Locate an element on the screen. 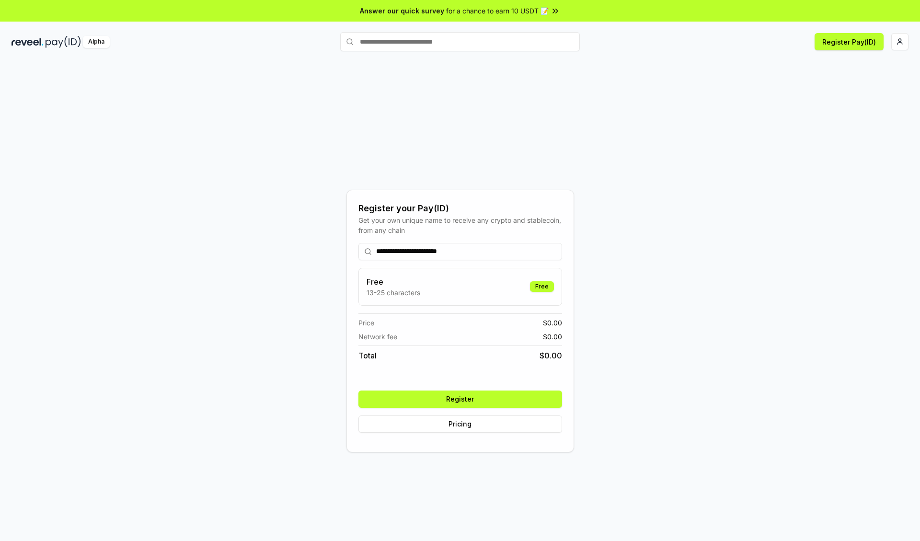  div: Free is located at coordinates (542, 287).